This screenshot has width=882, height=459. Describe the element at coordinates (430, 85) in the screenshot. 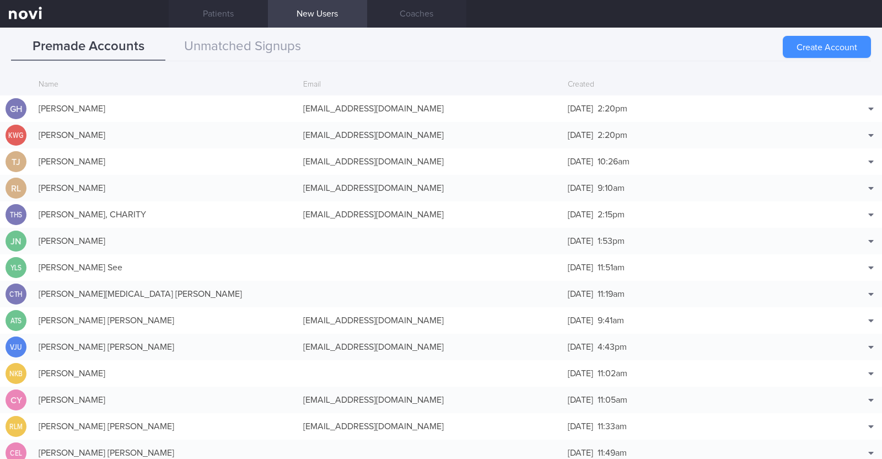

I see `div: Email` at that location.